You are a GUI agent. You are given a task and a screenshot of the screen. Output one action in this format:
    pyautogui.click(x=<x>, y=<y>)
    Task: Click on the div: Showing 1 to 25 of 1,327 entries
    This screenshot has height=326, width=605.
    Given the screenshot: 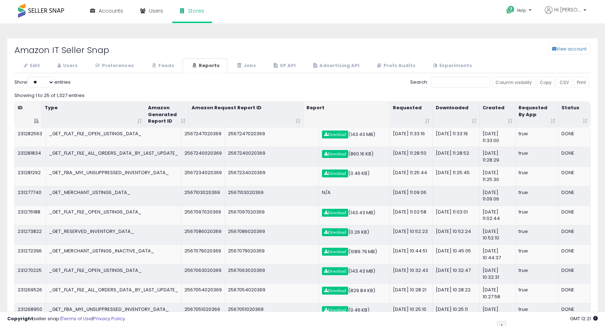 What is the action you would take?
    pyautogui.click(x=303, y=94)
    